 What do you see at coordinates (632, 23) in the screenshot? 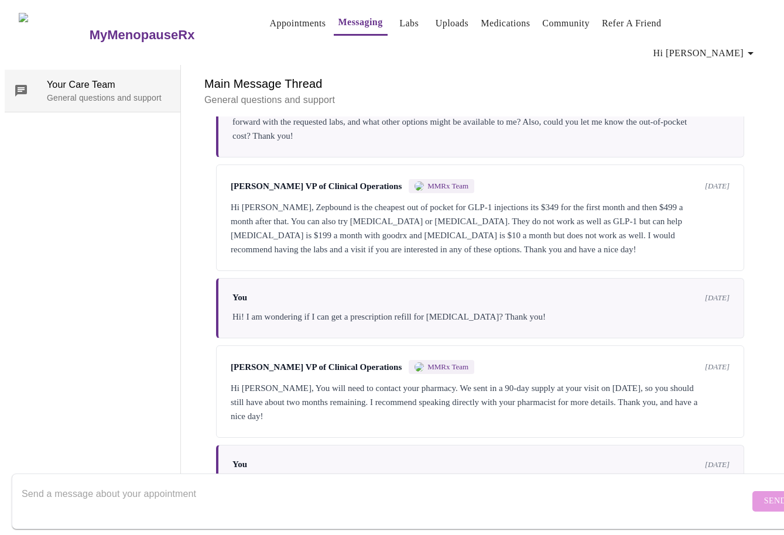
I see `a: Refer a Friend` at bounding box center [632, 23].